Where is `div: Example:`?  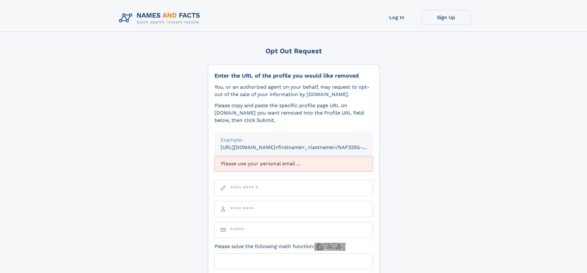 div: Example: is located at coordinates (294, 140).